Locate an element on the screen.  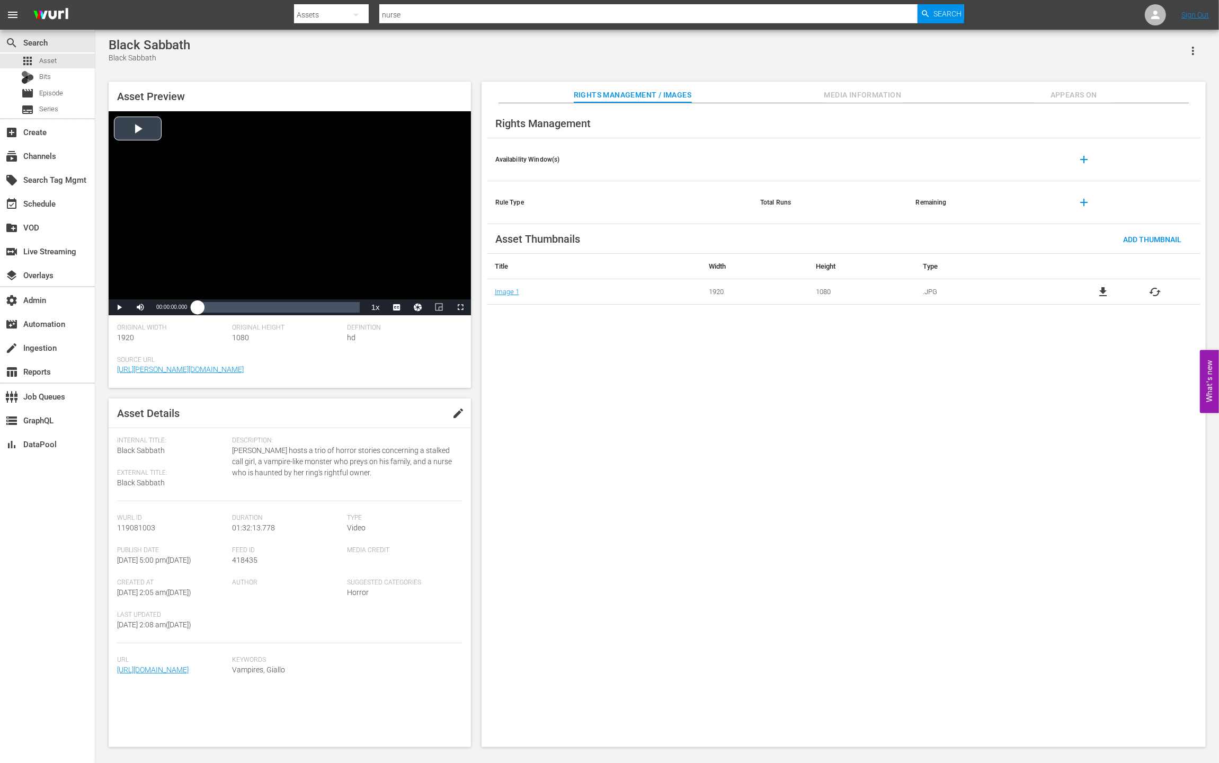
th: Remaining is located at coordinates (985, 202).